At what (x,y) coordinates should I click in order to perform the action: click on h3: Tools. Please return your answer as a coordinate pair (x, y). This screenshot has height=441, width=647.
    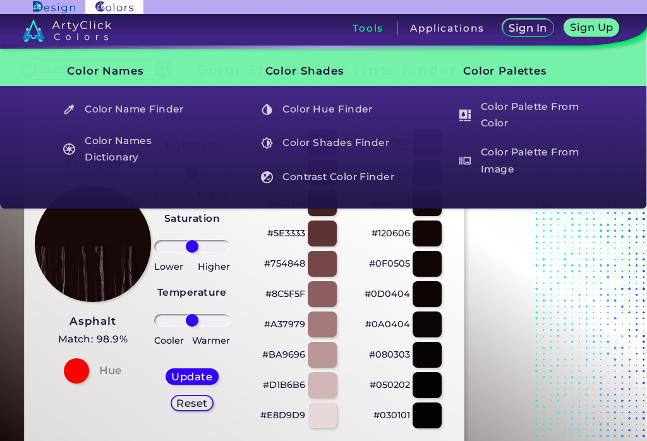
    Looking at the image, I should click on (368, 28).